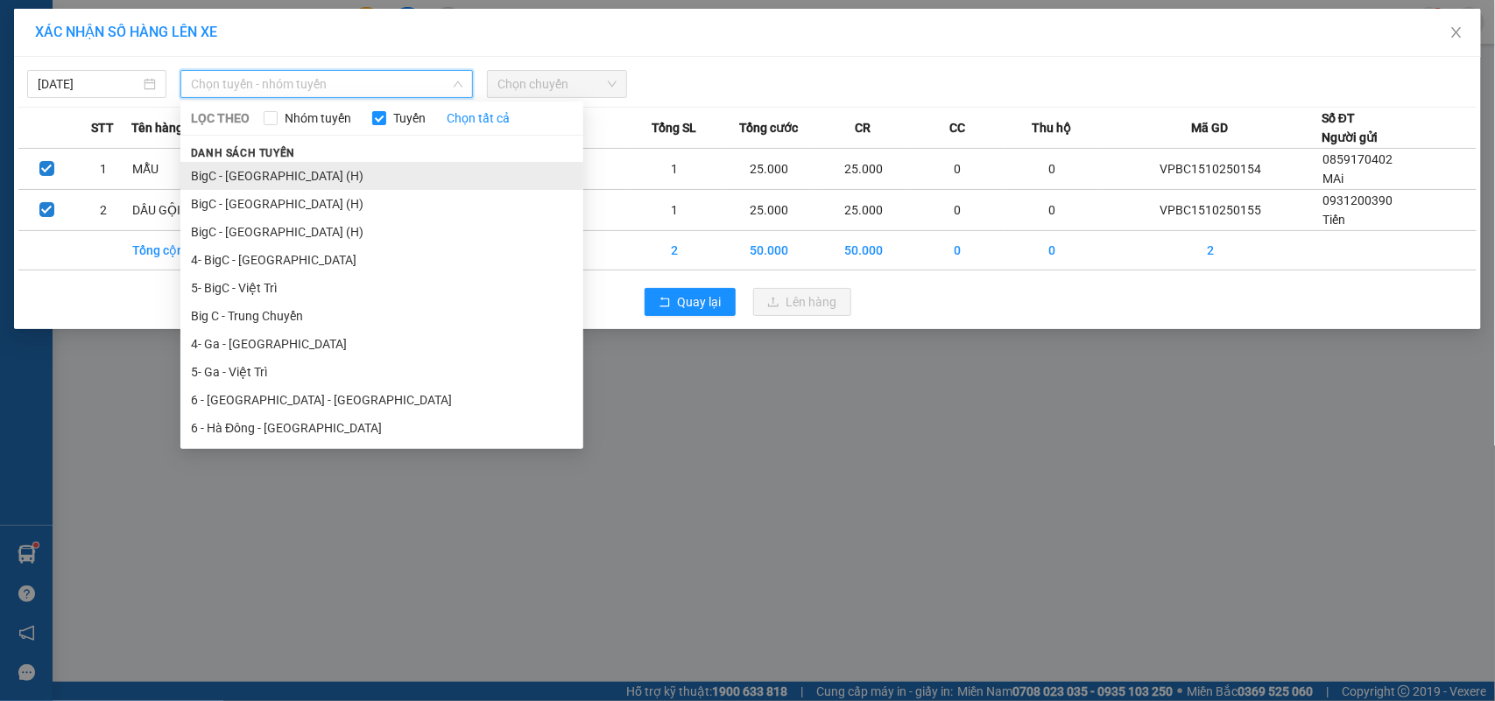 Image resolution: width=1495 pixels, height=701 pixels. Describe the element at coordinates (1210, 210) in the screenshot. I see `td: VPBC1510250155` at that location.